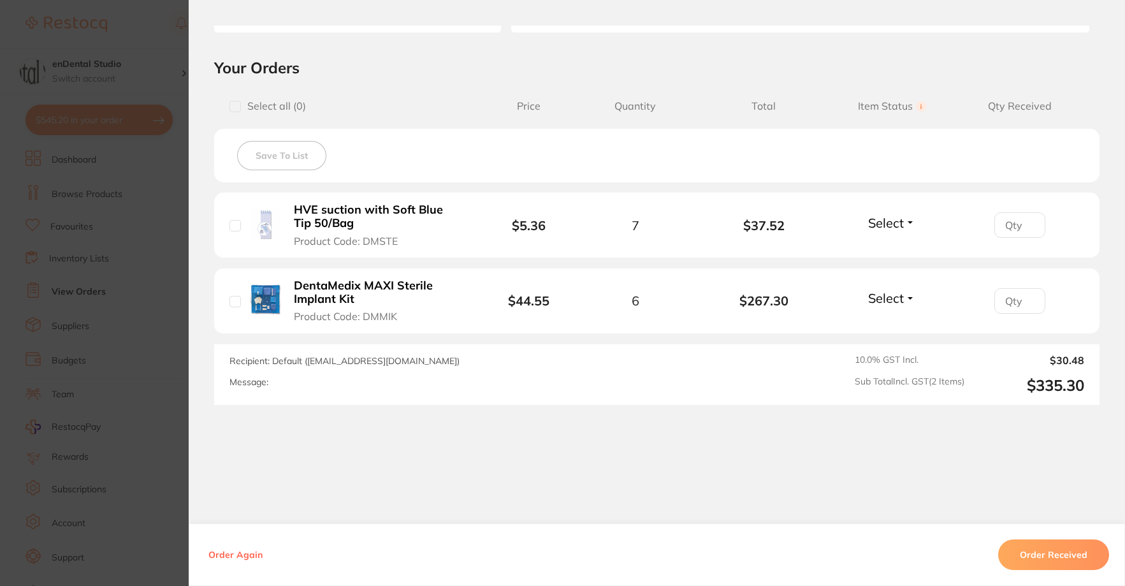 The height and width of the screenshot is (586, 1125). Describe the element at coordinates (635, 106) in the screenshot. I see `span: Quantity` at that location.